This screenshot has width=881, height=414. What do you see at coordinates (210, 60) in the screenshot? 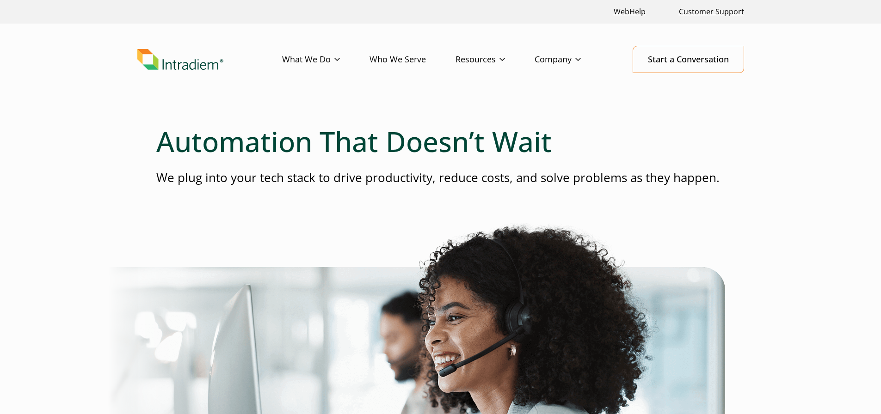
I see `a: Link to homepage of Intradiem` at bounding box center [210, 60].